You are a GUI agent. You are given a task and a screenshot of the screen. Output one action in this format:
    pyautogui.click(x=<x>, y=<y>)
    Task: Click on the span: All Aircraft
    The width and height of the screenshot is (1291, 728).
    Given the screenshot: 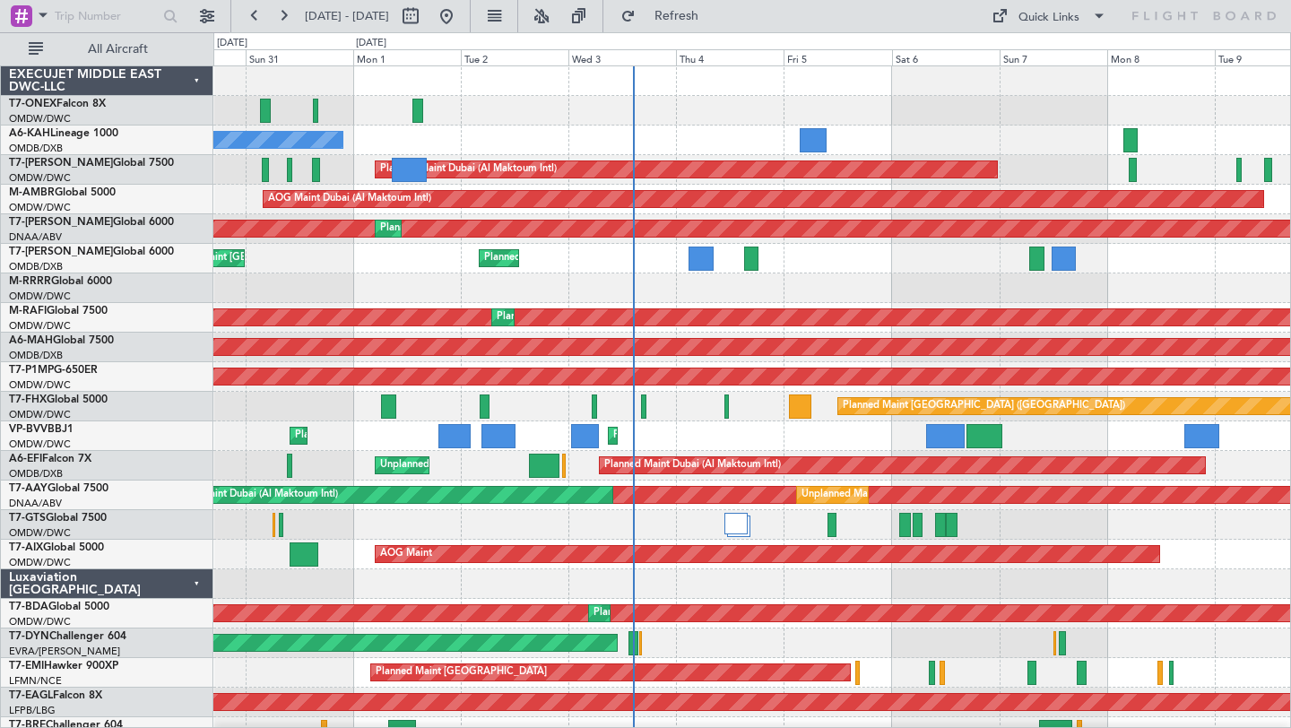 What is the action you would take?
    pyautogui.click(x=117, y=49)
    